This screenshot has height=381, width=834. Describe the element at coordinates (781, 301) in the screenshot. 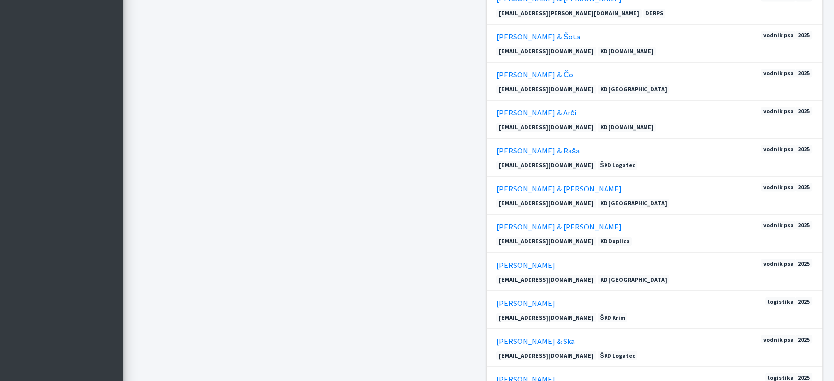

I see `span: logistika` at that location.